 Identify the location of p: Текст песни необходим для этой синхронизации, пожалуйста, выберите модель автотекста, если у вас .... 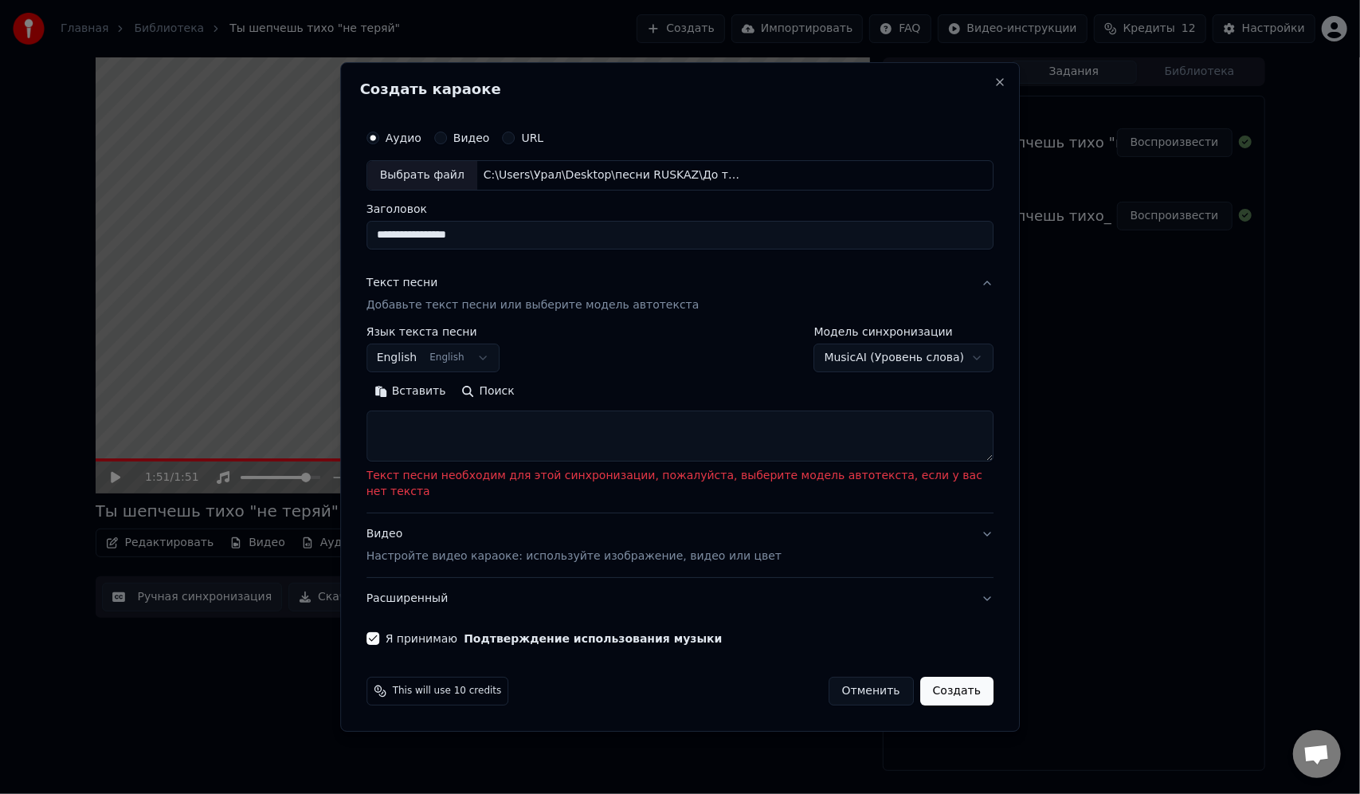
(681, 484).